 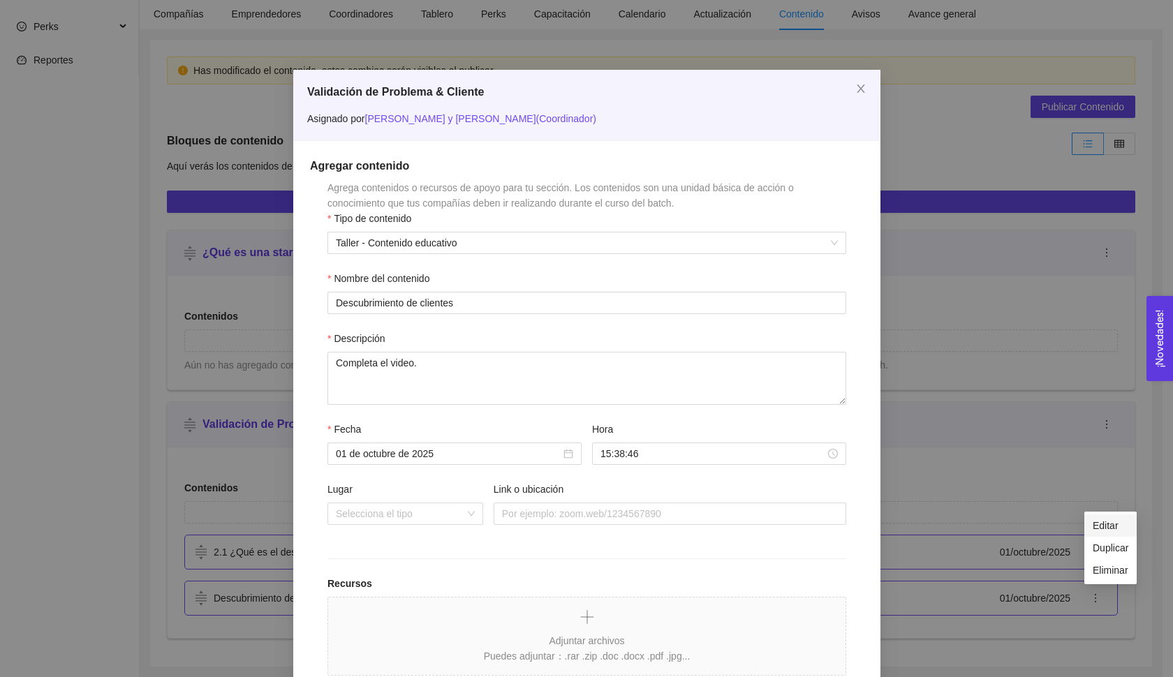 I want to click on button: Open Feedback Widget, so click(x=1159, y=339).